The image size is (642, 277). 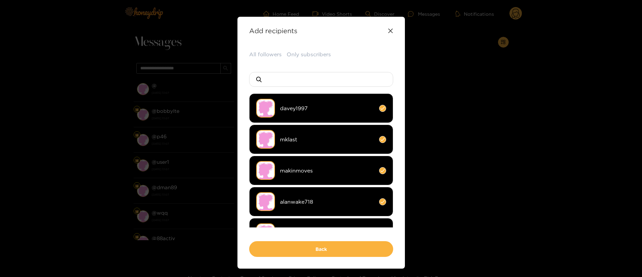 I want to click on span: mklast, so click(x=327, y=139).